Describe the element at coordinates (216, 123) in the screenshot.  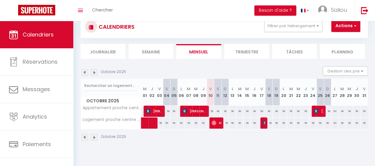
I see `span: Marine Petitimbert` at that location.